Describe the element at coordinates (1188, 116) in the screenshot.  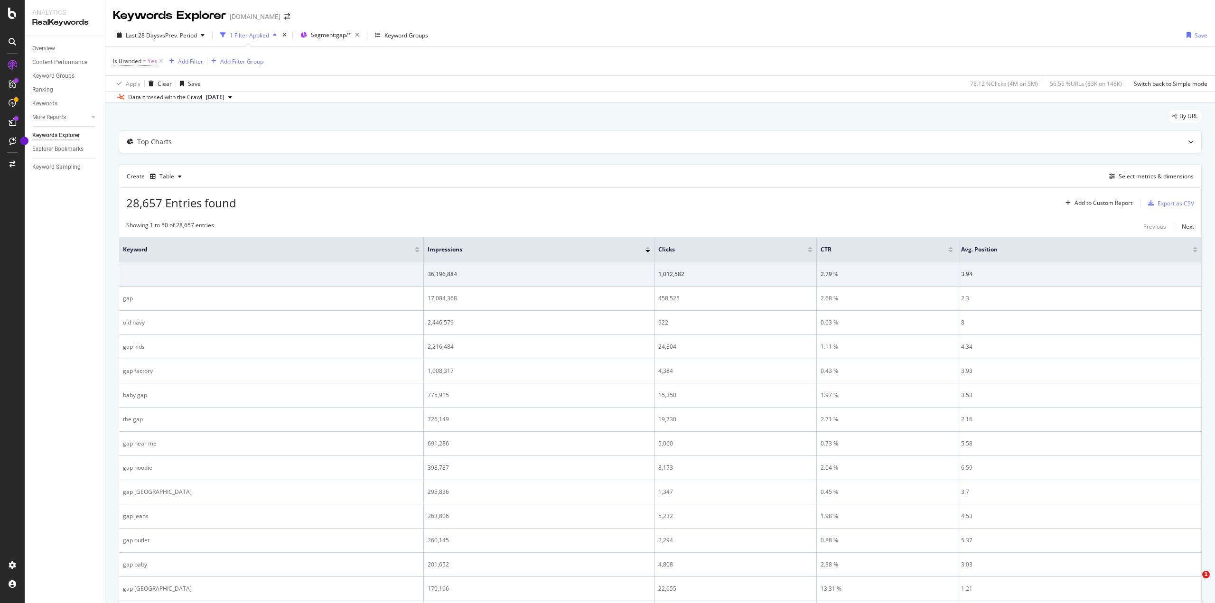
I see `span: By URL` at that location.